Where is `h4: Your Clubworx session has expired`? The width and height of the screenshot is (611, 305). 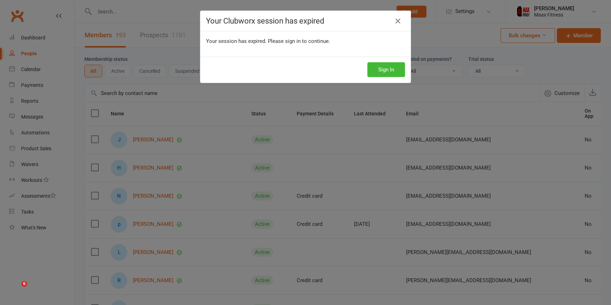
h4: Your Clubworx session has expired is located at coordinates (306, 21).